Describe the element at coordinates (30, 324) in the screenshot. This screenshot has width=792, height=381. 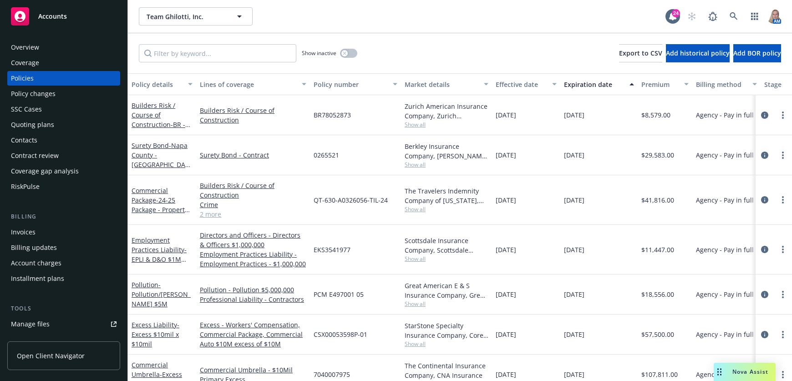
I see `div: Manage files` at that location.